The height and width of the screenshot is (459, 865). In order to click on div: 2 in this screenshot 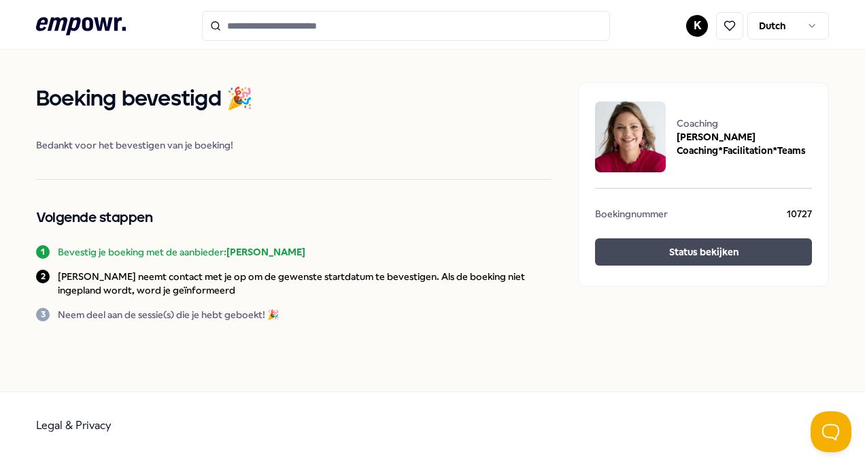, I will do `click(43, 276)`.